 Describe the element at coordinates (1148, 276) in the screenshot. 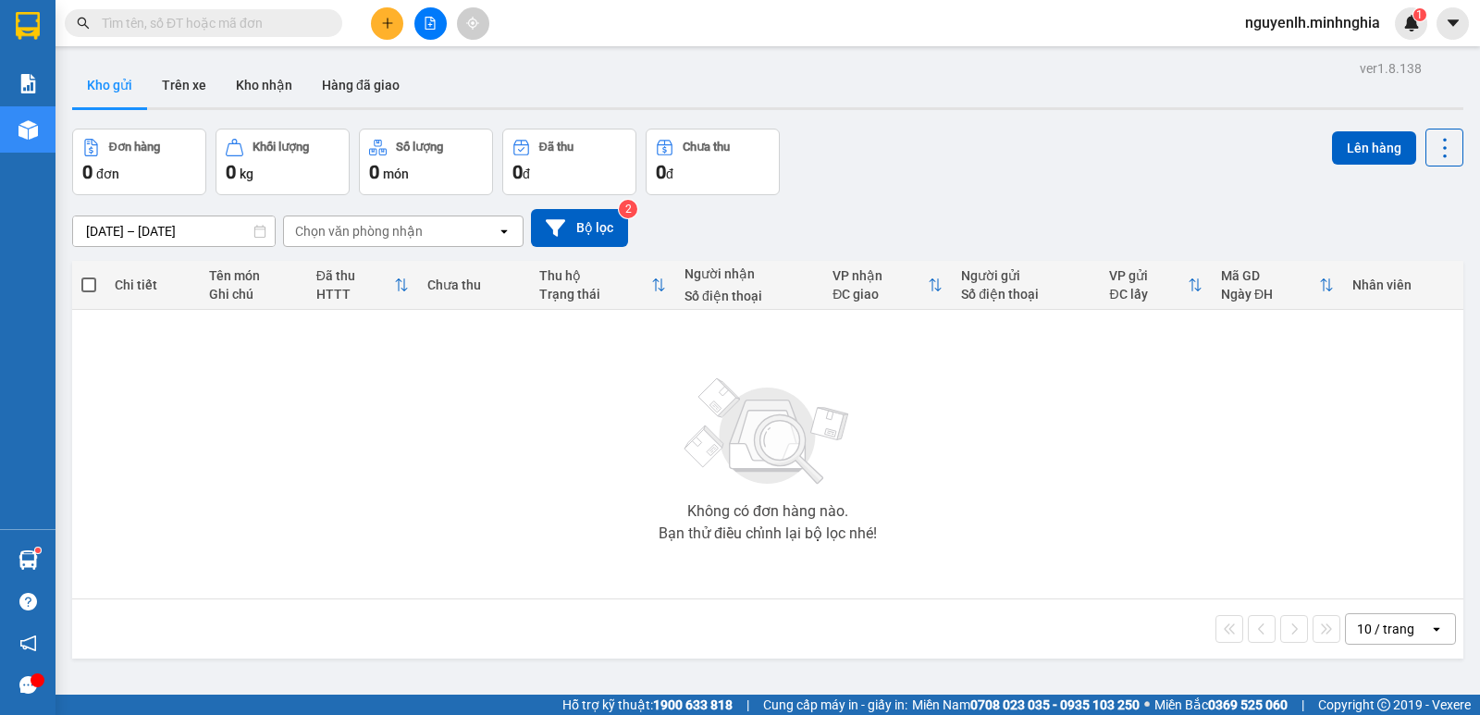

I see `div: VP gửi` at that location.